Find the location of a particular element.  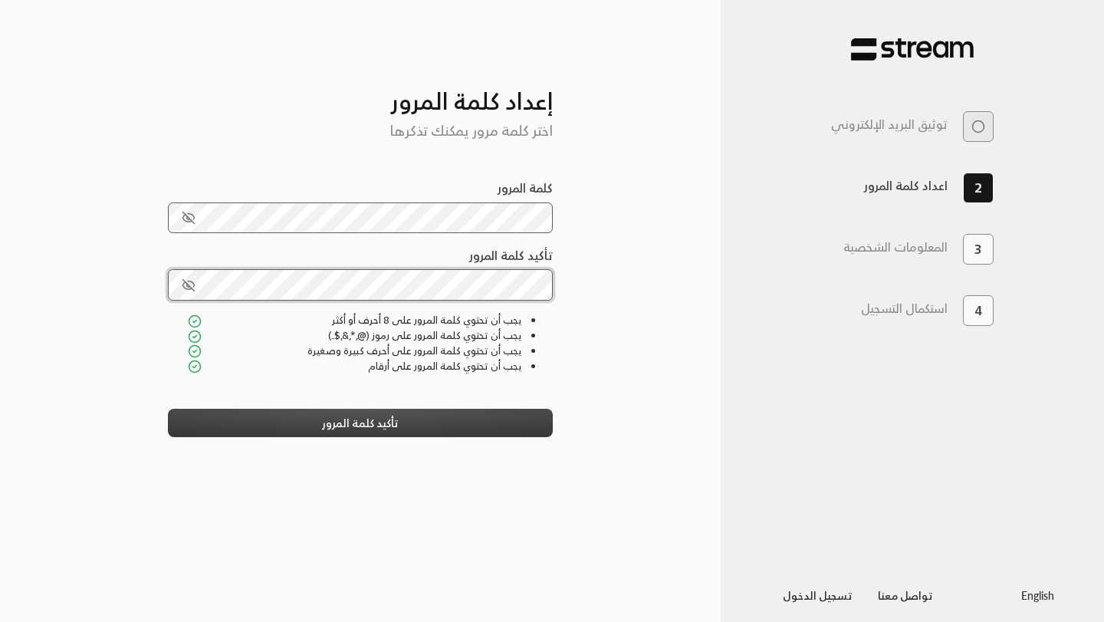

button: تسجيل الدخول is located at coordinates (818, 594).